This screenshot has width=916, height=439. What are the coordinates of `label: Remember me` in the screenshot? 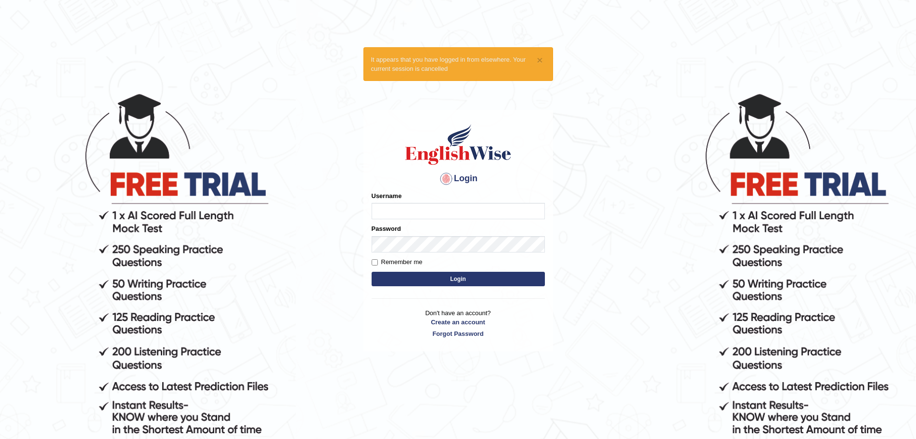 It's located at (397, 262).